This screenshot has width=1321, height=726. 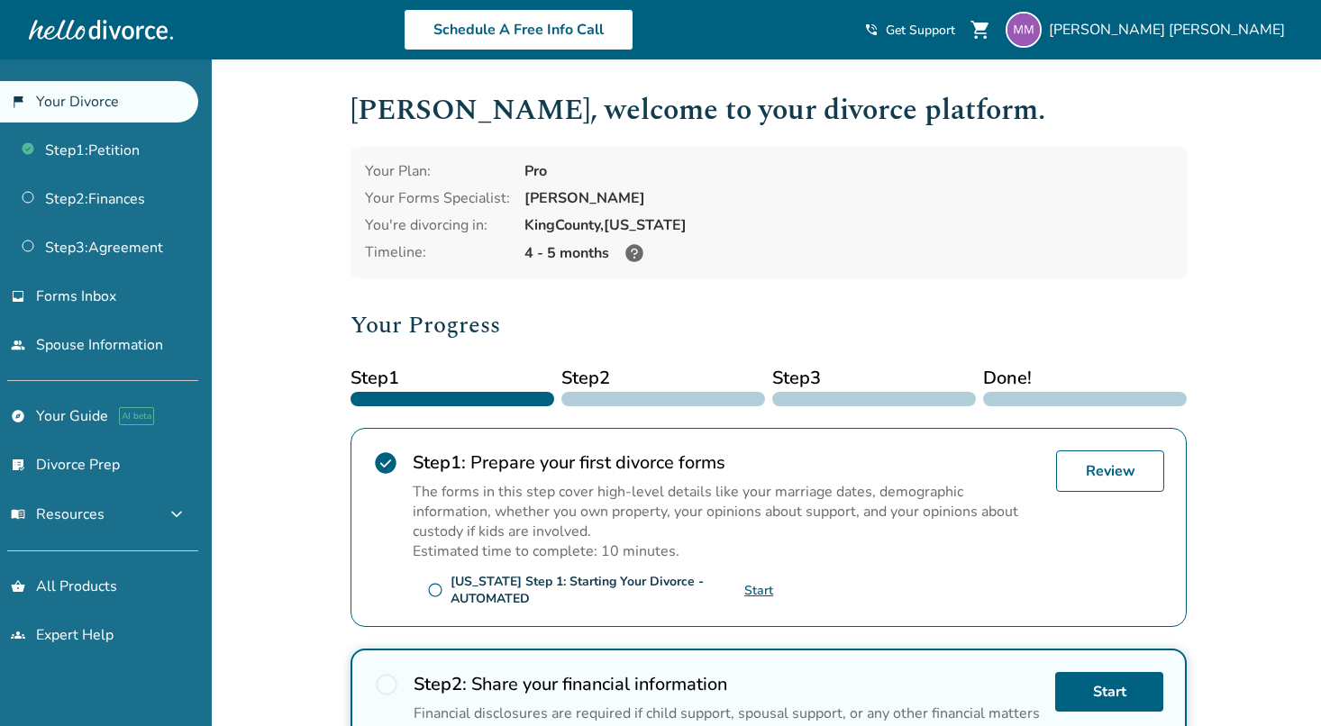 What do you see at coordinates (177, 515) in the screenshot?
I see `span: expand_more` at bounding box center [177, 515].